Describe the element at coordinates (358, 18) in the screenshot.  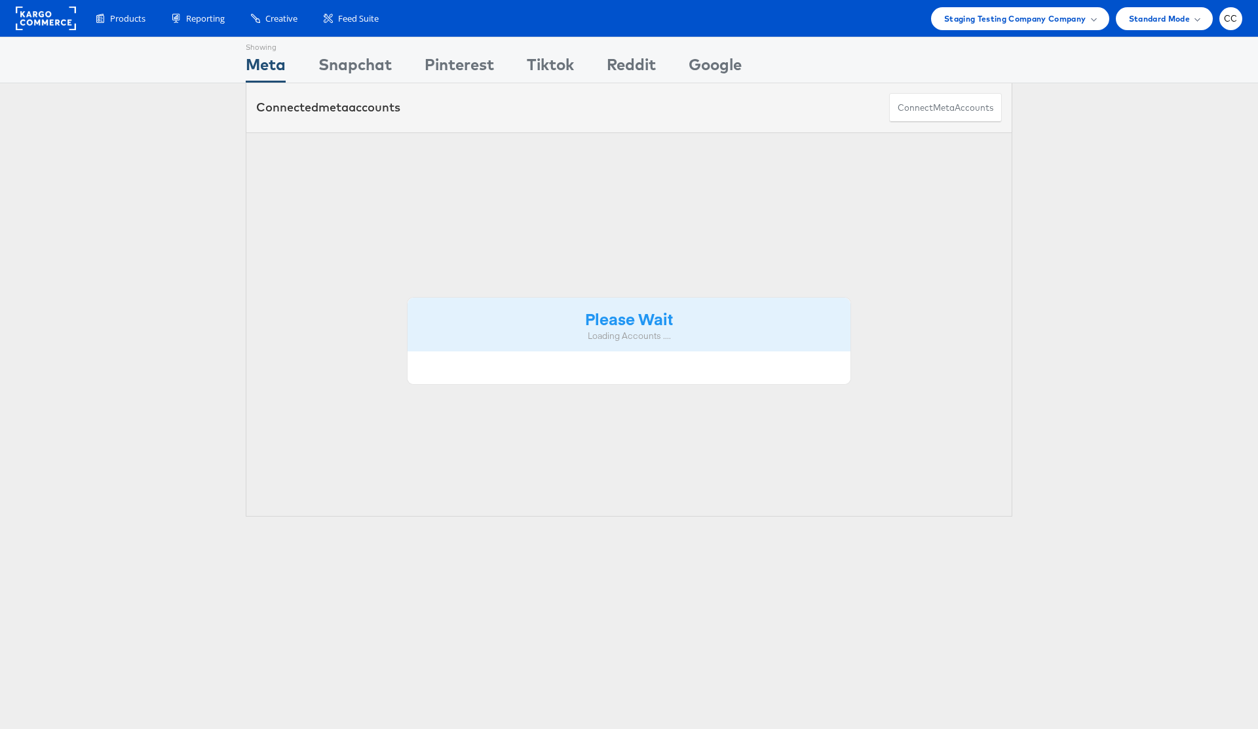
I see `span: Feed Suite` at that location.